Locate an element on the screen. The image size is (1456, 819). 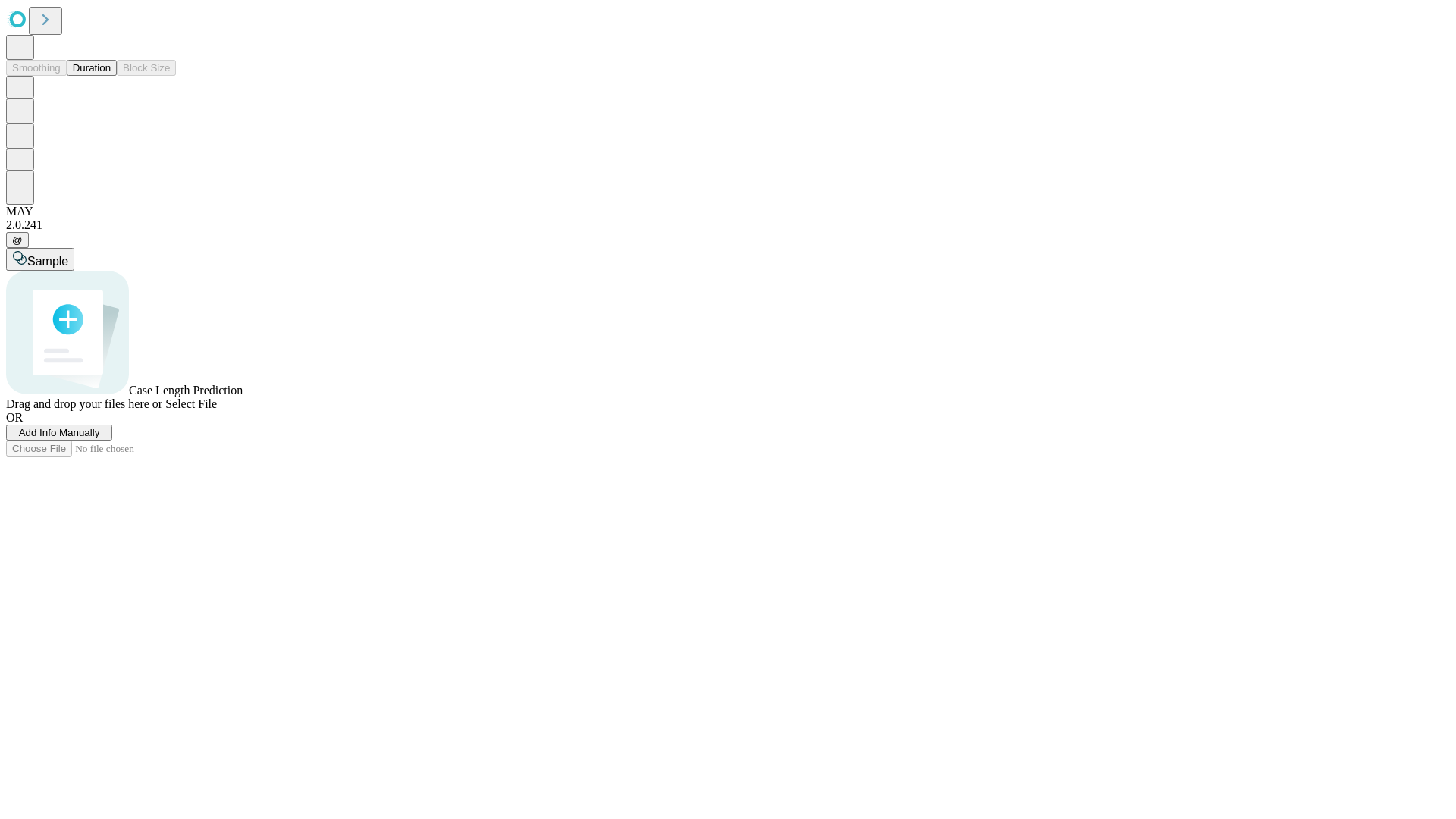
div: MAY is located at coordinates (728, 211).